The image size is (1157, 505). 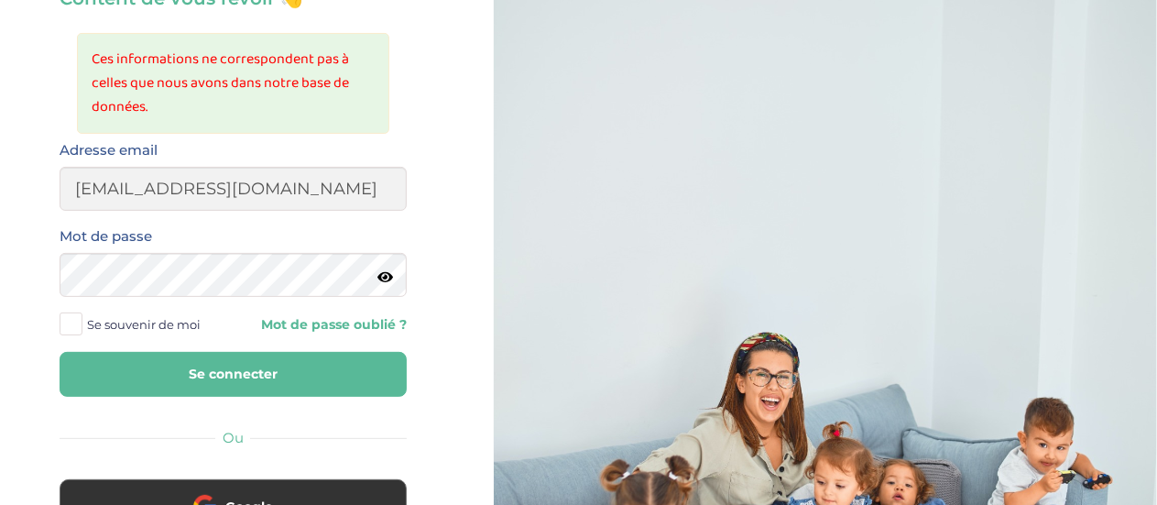 What do you see at coordinates (108, 150) in the screenshot?
I see `label: Adresse email` at bounding box center [108, 150].